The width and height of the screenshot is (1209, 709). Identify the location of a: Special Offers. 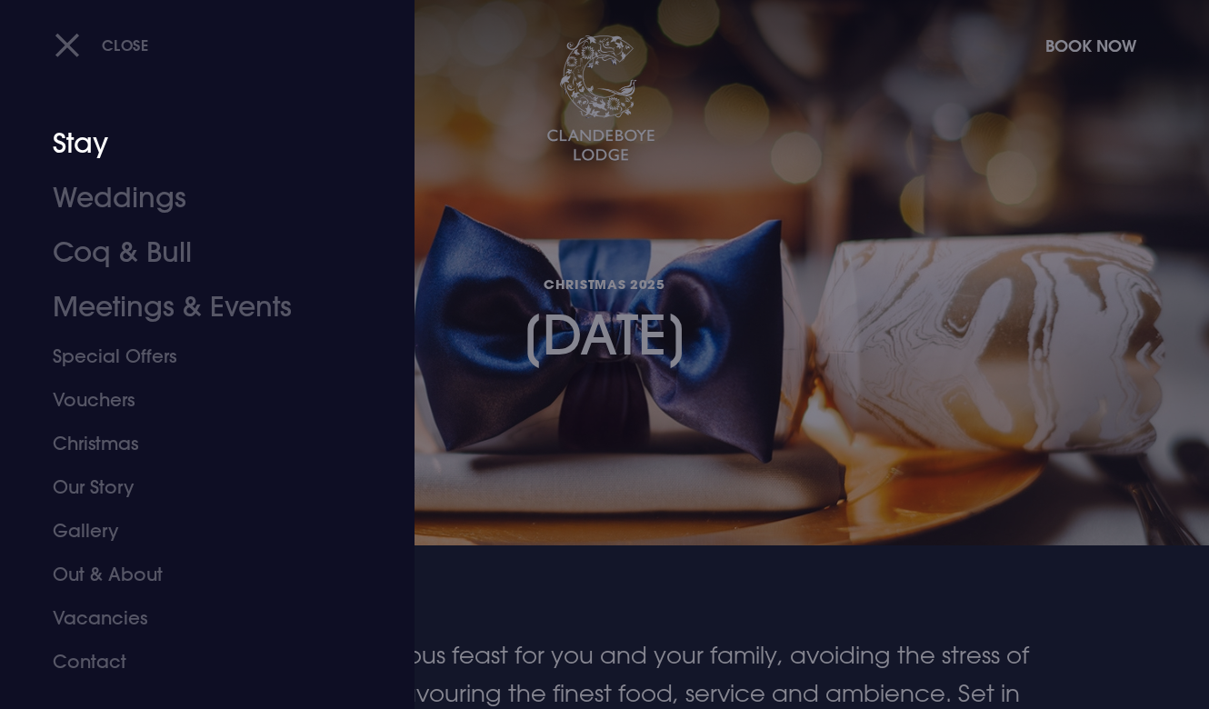
(195, 356).